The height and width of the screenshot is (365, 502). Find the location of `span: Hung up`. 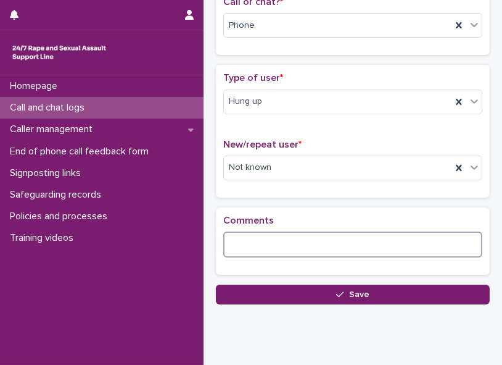

span: Hung up is located at coordinates (245, 101).